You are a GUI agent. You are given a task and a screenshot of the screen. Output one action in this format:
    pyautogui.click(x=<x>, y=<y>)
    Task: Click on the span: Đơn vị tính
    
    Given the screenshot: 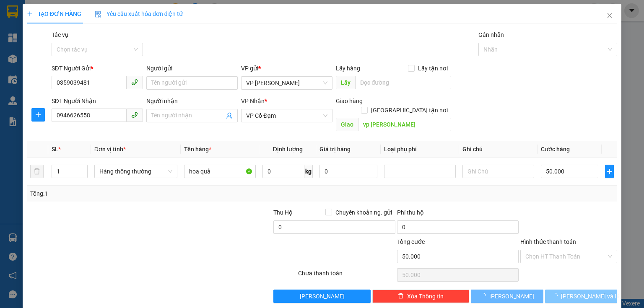 What is the action you would take?
    pyautogui.click(x=110, y=149)
    